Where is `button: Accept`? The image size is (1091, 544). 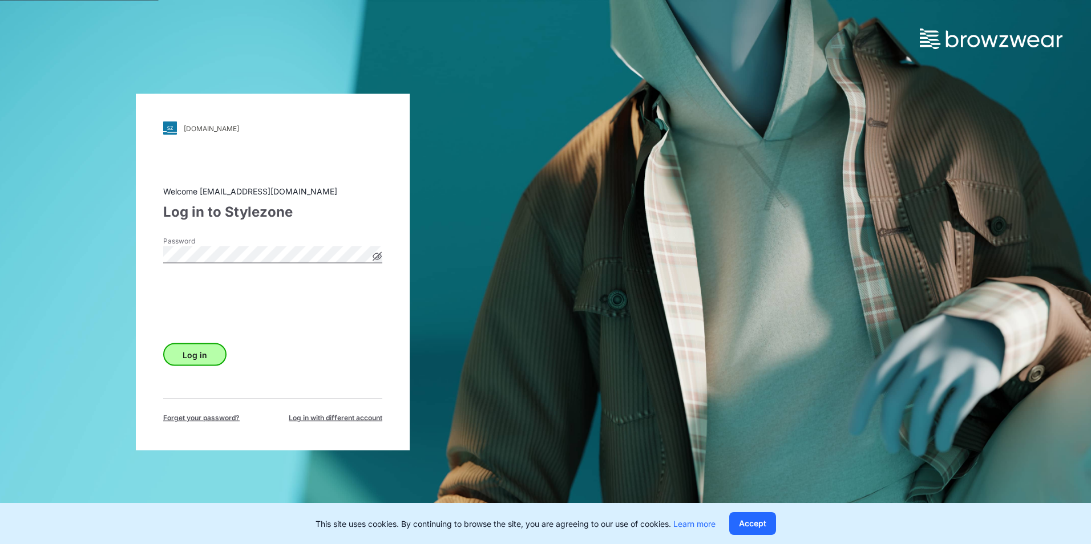
button: Accept is located at coordinates (753, 524).